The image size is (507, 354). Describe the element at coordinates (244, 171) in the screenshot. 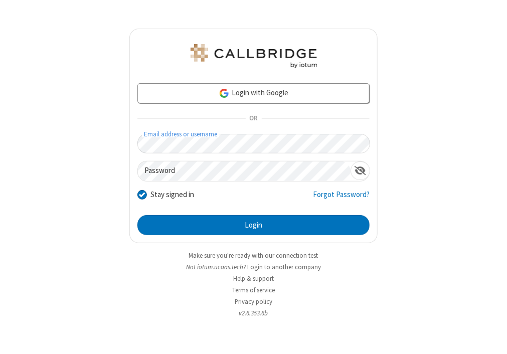

I see `input: Password` at that location.